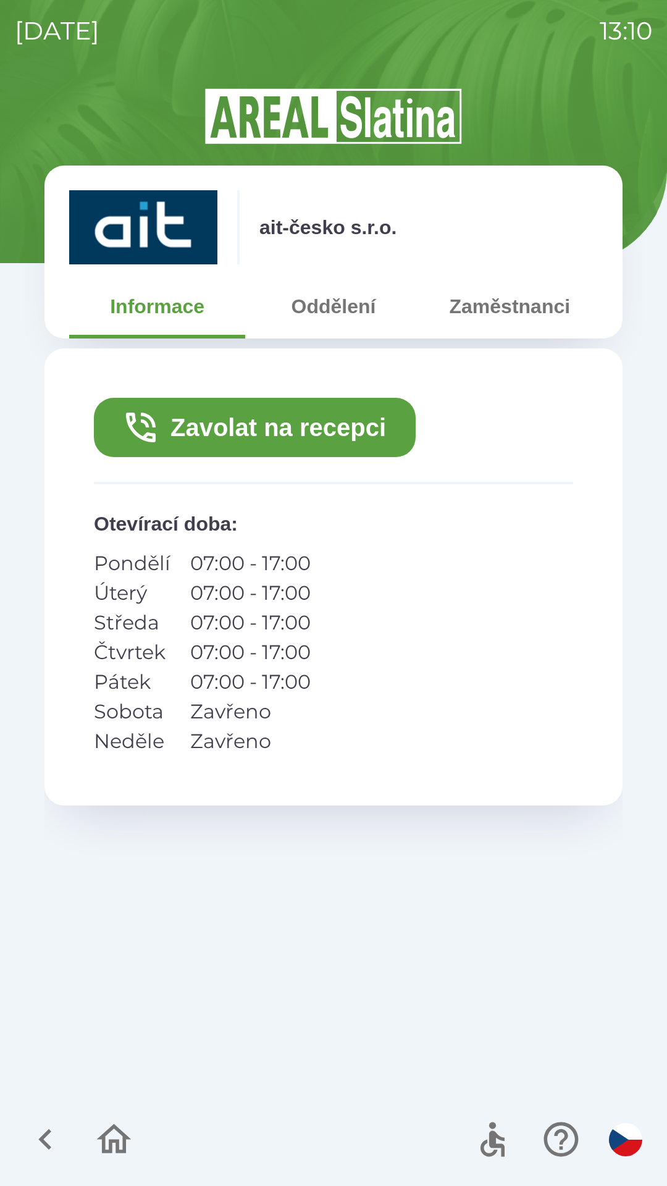 The image size is (667, 1186). I want to click on p: Pondělí, so click(132, 564).